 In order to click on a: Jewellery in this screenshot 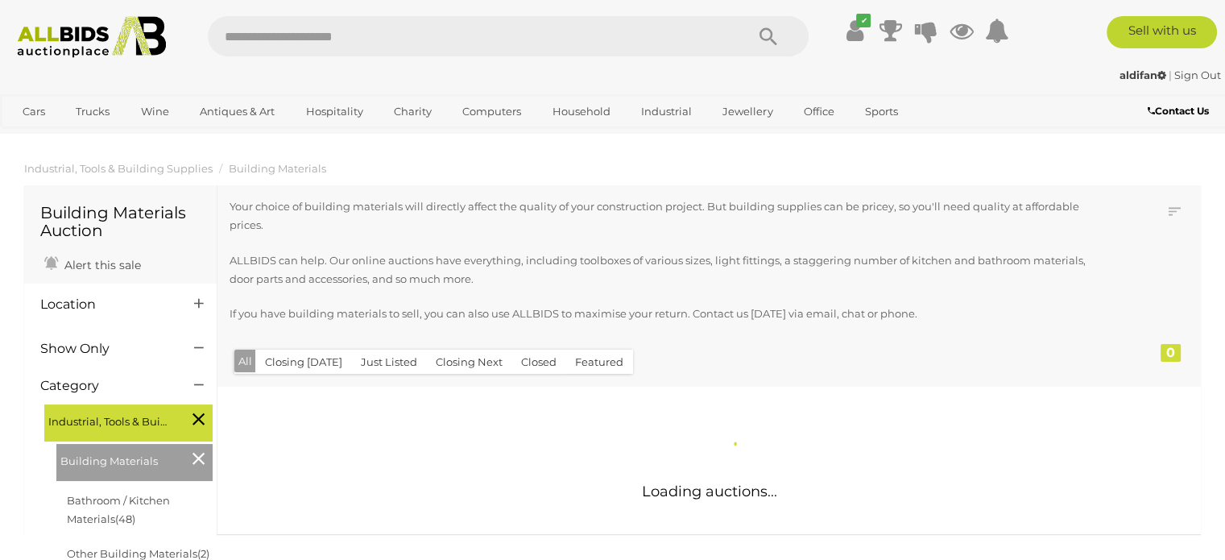, I will do `click(747, 111)`.